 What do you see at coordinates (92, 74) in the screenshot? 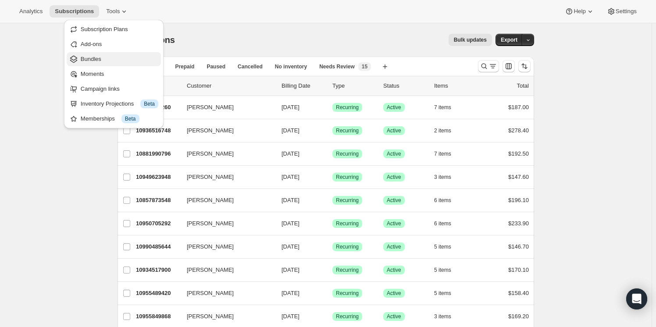
I see `span: Moments` at bounding box center [92, 74].